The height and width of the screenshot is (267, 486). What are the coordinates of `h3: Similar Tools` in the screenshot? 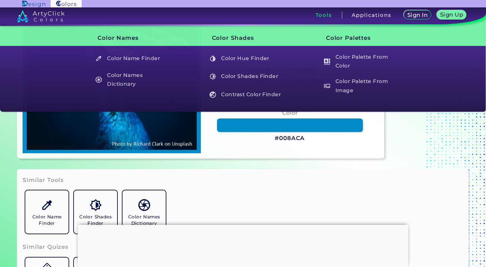 It's located at (43, 180).